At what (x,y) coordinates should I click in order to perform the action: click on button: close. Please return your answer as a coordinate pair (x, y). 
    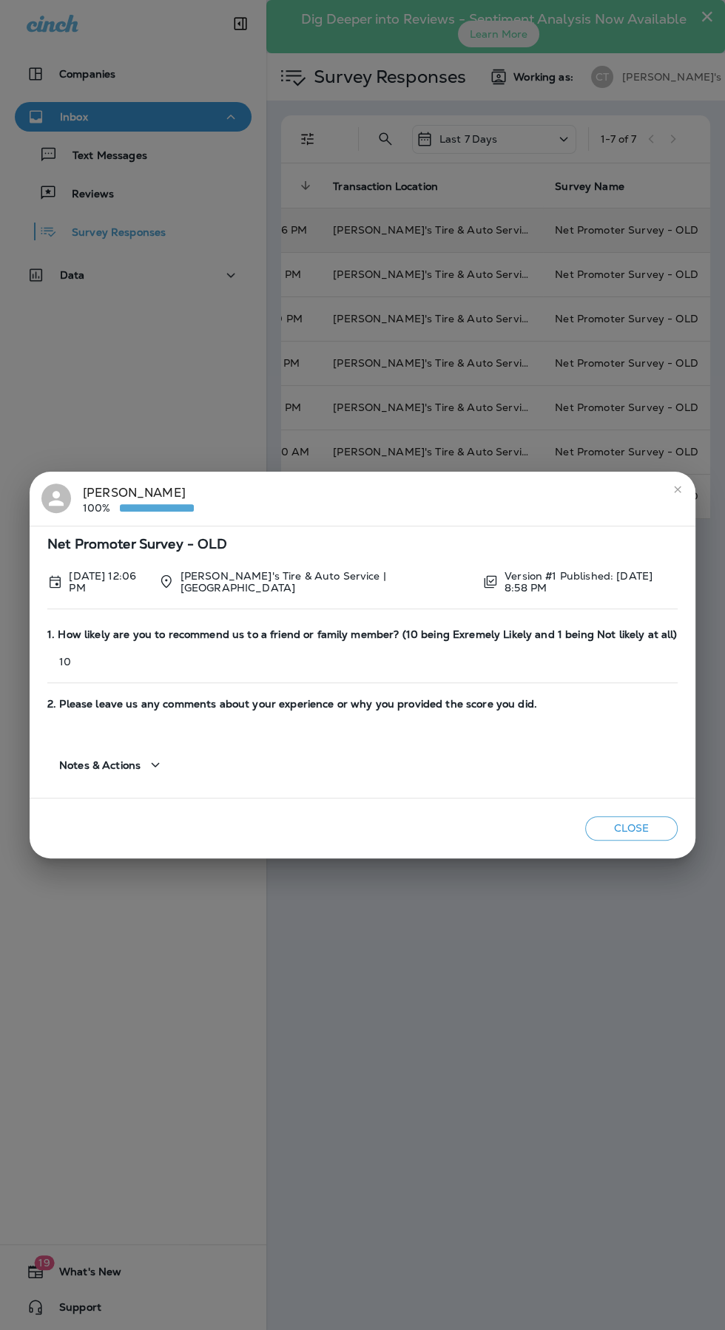
    Looking at the image, I should click on (677, 489).